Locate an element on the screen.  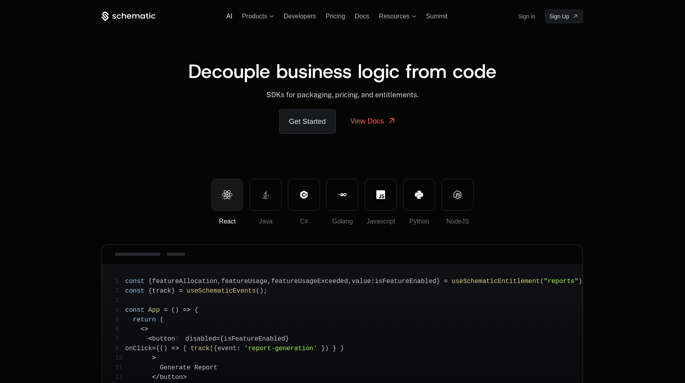
span: 4 is located at coordinates (120, 310).